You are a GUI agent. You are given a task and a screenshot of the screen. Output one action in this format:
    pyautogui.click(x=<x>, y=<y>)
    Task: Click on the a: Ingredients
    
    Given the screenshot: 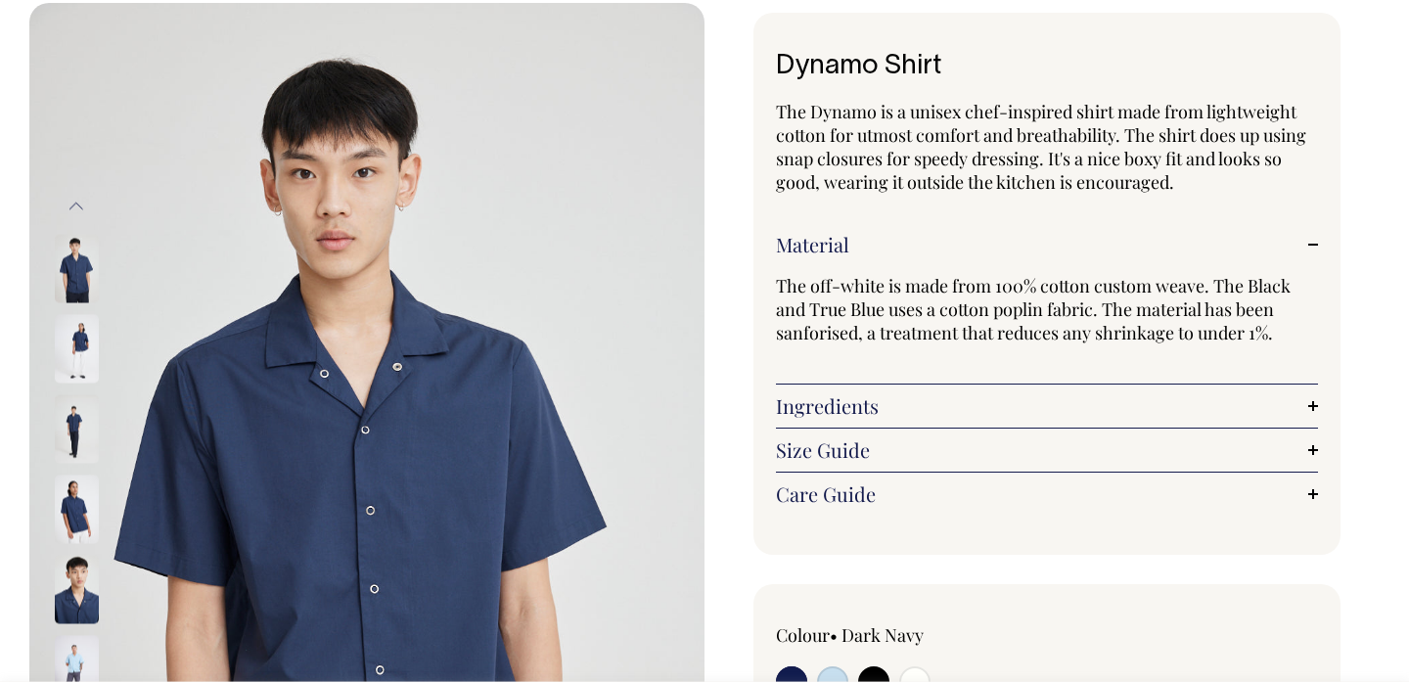 What is the action you would take?
    pyautogui.click(x=1047, y=406)
    